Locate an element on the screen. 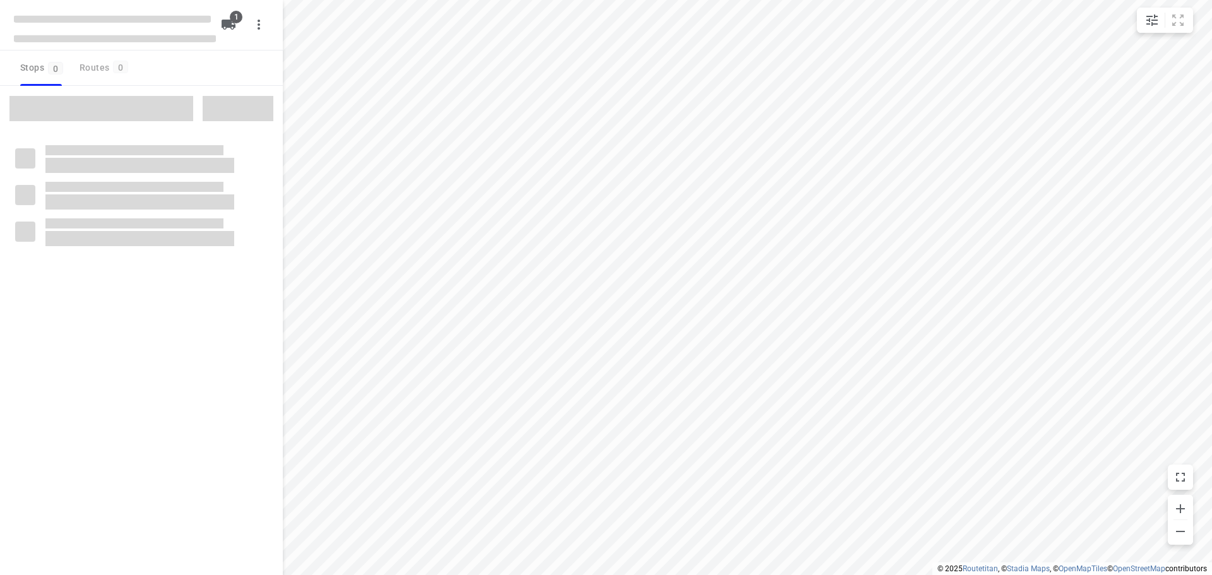 The image size is (1212, 575). a: OpenMapTiles is located at coordinates (1083, 569).